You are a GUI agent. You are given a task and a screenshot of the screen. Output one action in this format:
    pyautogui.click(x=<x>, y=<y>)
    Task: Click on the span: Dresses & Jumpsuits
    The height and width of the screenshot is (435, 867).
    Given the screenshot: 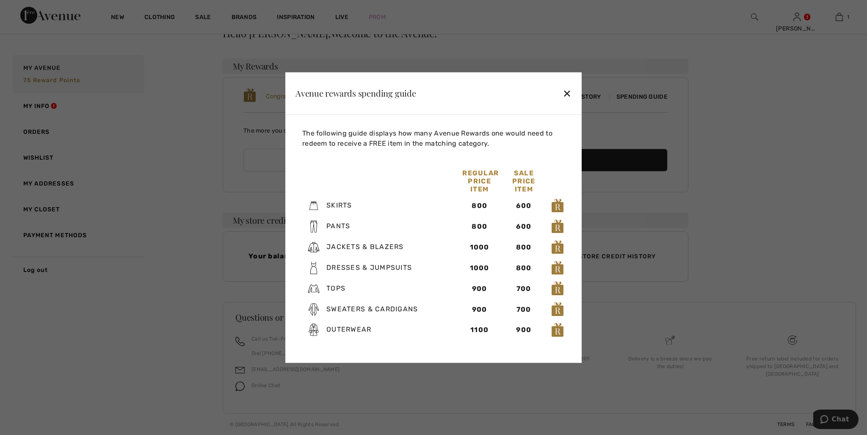 What is the action you would take?
    pyautogui.click(x=369, y=267)
    